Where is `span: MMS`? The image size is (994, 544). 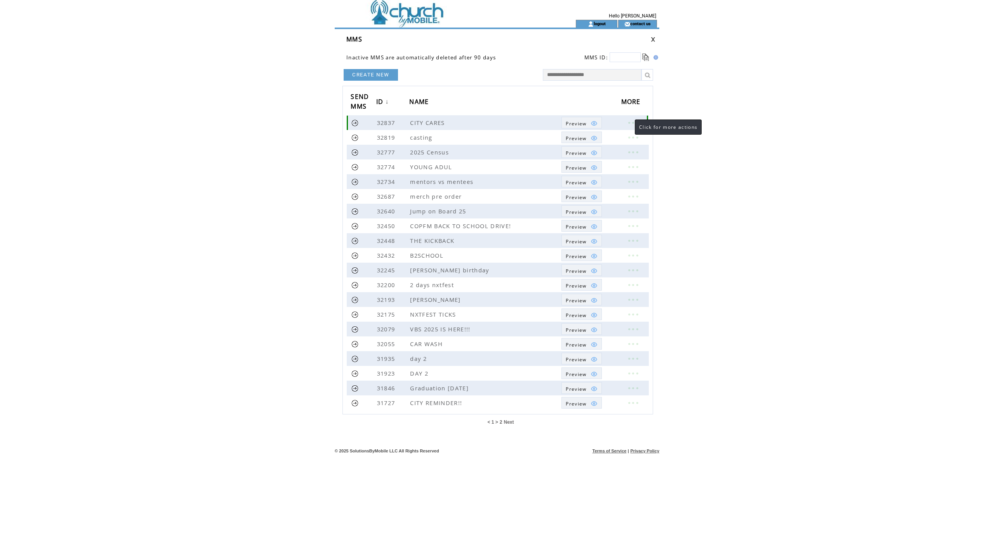 span: MMS is located at coordinates (354, 39).